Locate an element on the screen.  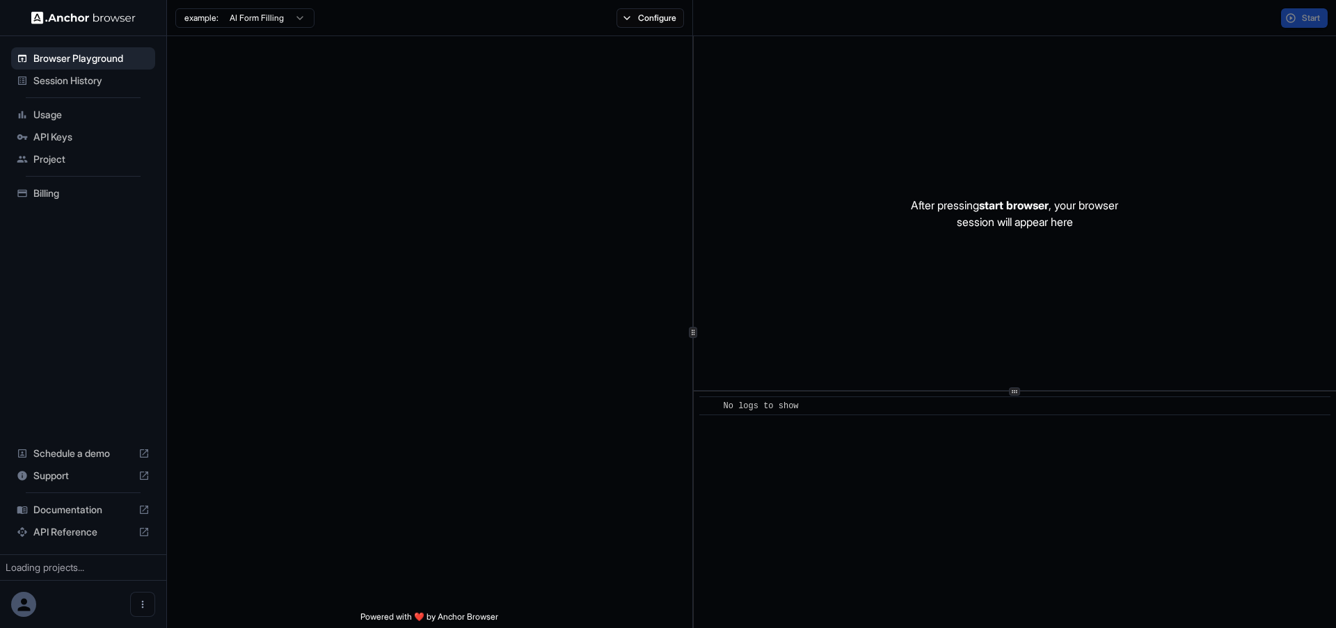
div: Support is located at coordinates (83, 476).